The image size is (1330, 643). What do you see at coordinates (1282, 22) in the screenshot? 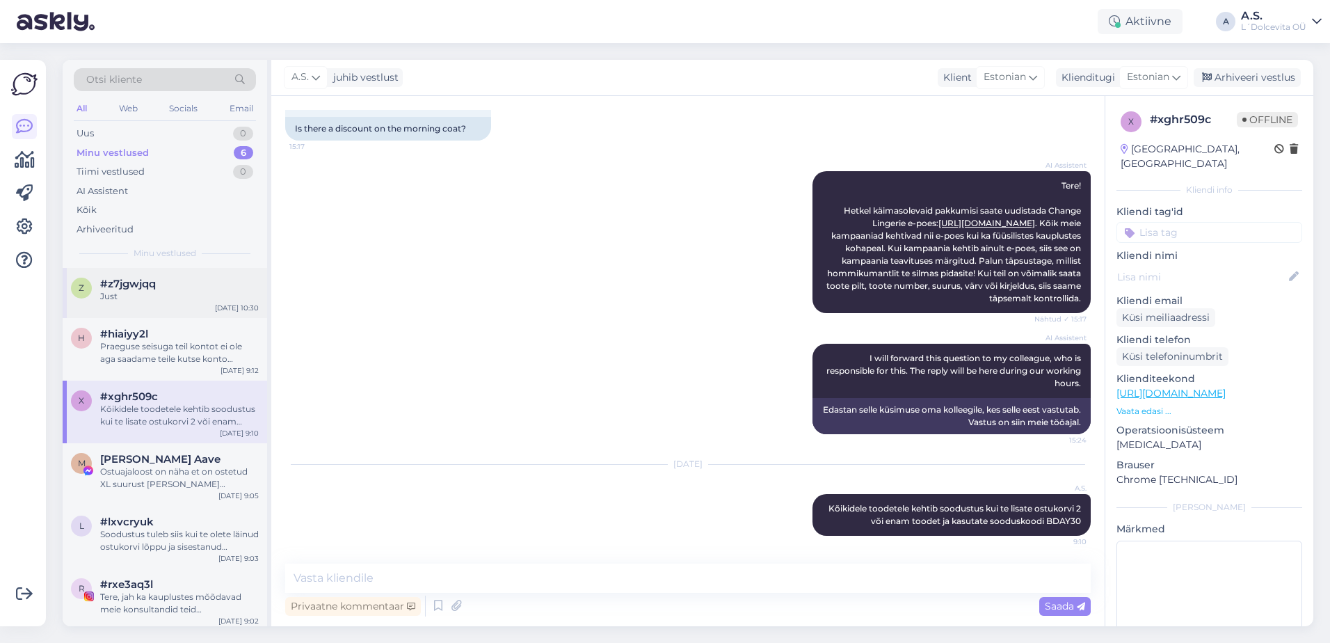
I see `a: A.S.L´Dolcevita OÜ` at bounding box center [1282, 22].